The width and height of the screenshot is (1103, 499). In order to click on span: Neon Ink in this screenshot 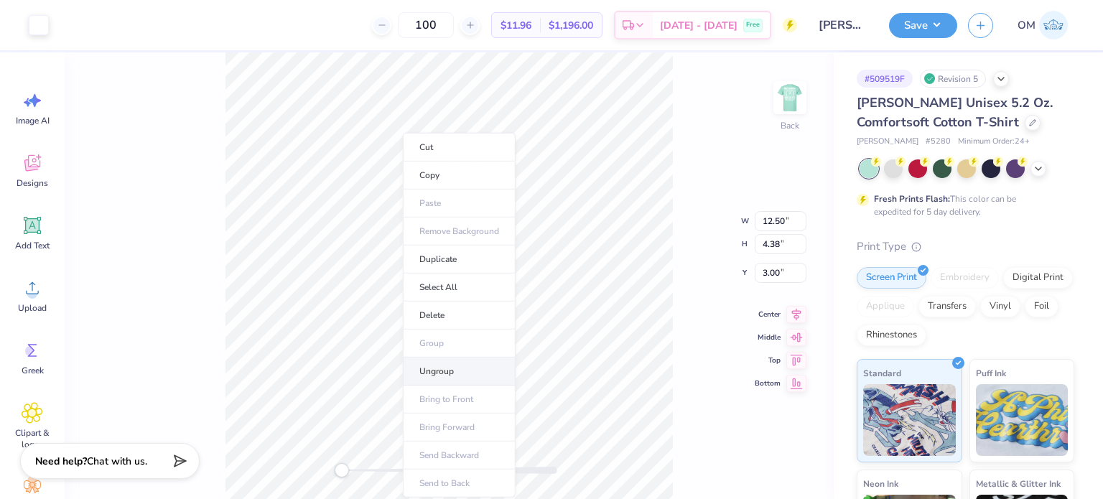, I will do `click(880, 483)`.